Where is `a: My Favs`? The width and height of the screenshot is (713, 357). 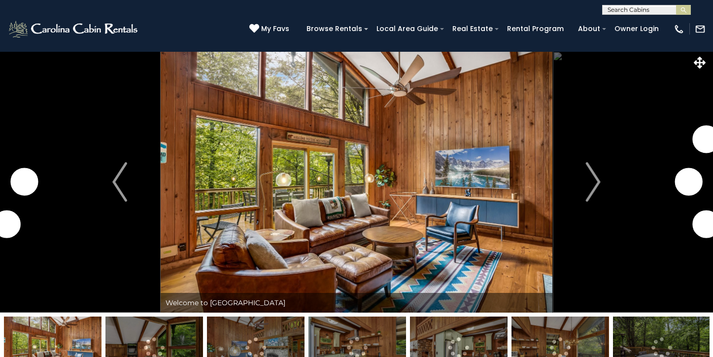
a: My Favs is located at coordinates (271, 29).